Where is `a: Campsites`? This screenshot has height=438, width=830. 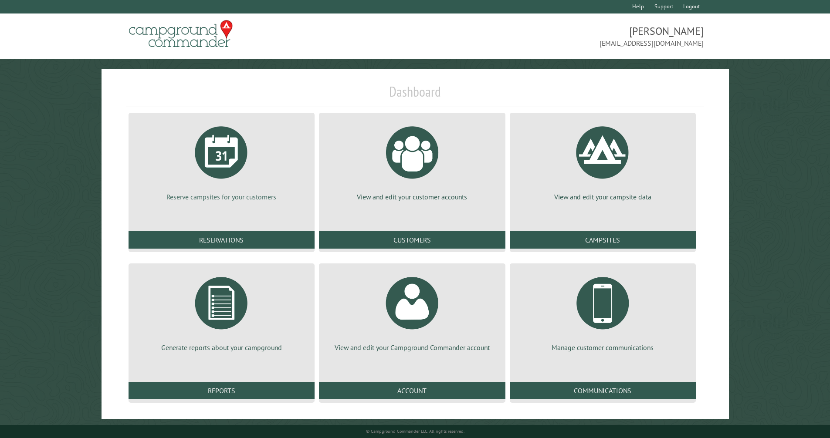 a: Campsites is located at coordinates (602, 240).